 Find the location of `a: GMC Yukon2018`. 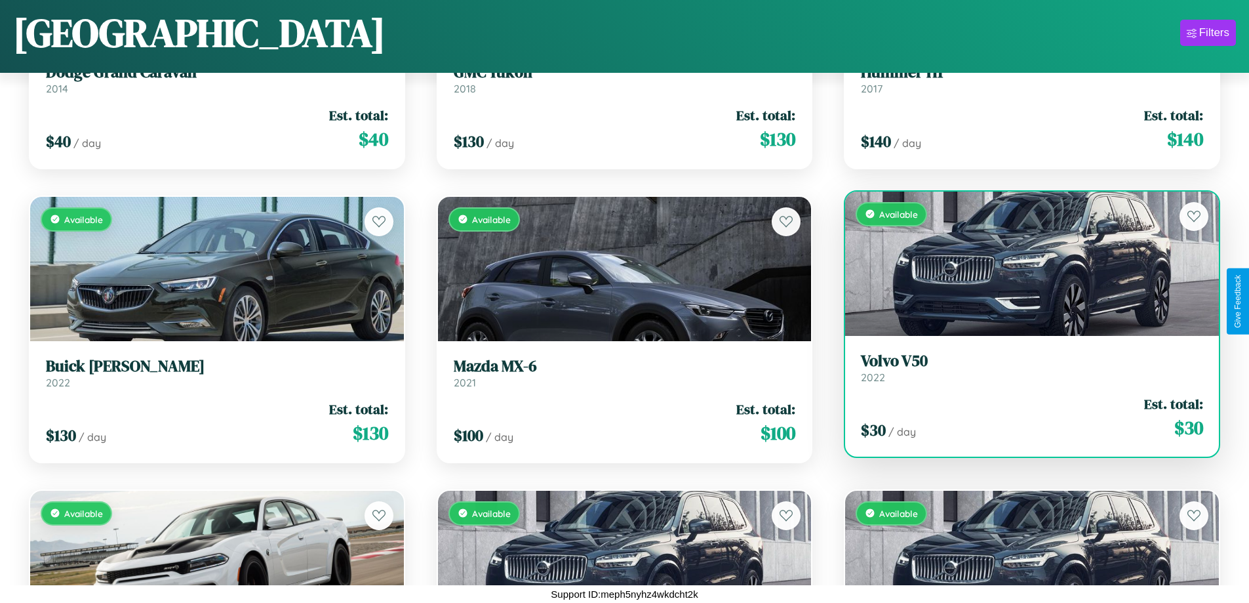

a: GMC Yukon2018 is located at coordinates (625, 79).